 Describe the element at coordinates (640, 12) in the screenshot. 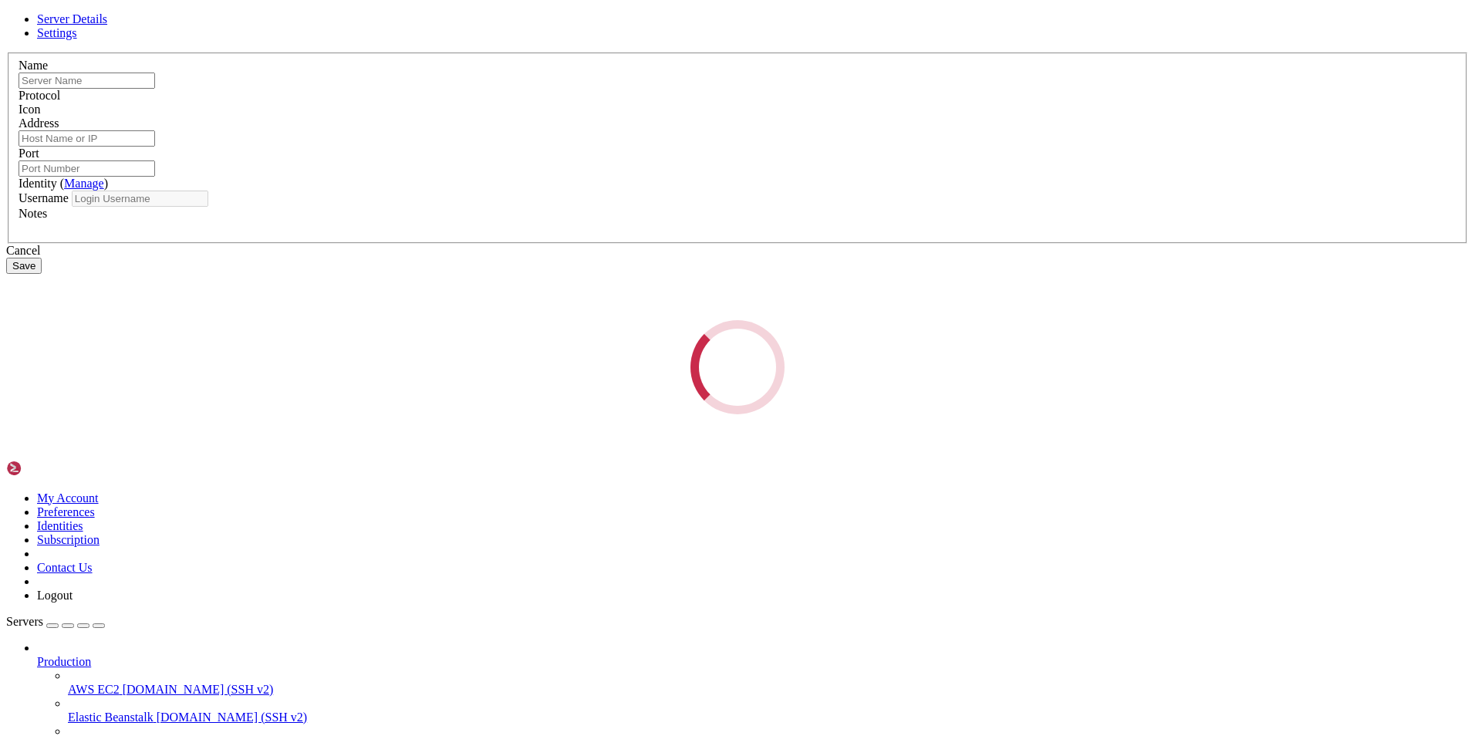

I see `x-row: Welcome to Ubuntu 22.04.5 LTS (GNU/Linux 5.15.0-153-generic x86_64)` at that location.